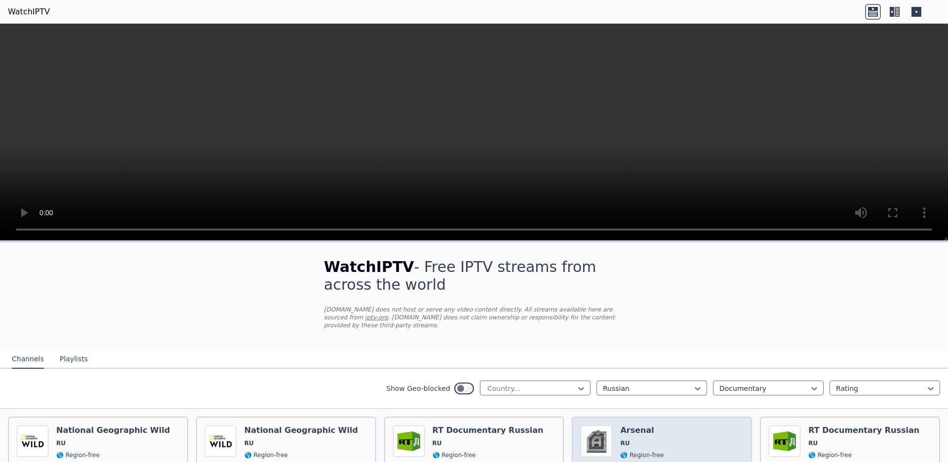 This screenshot has width=948, height=462. What do you see at coordinates (418, 389) in the screenshot?
I see `label: Show Geo-blocked` at bounding box center [418, 389].